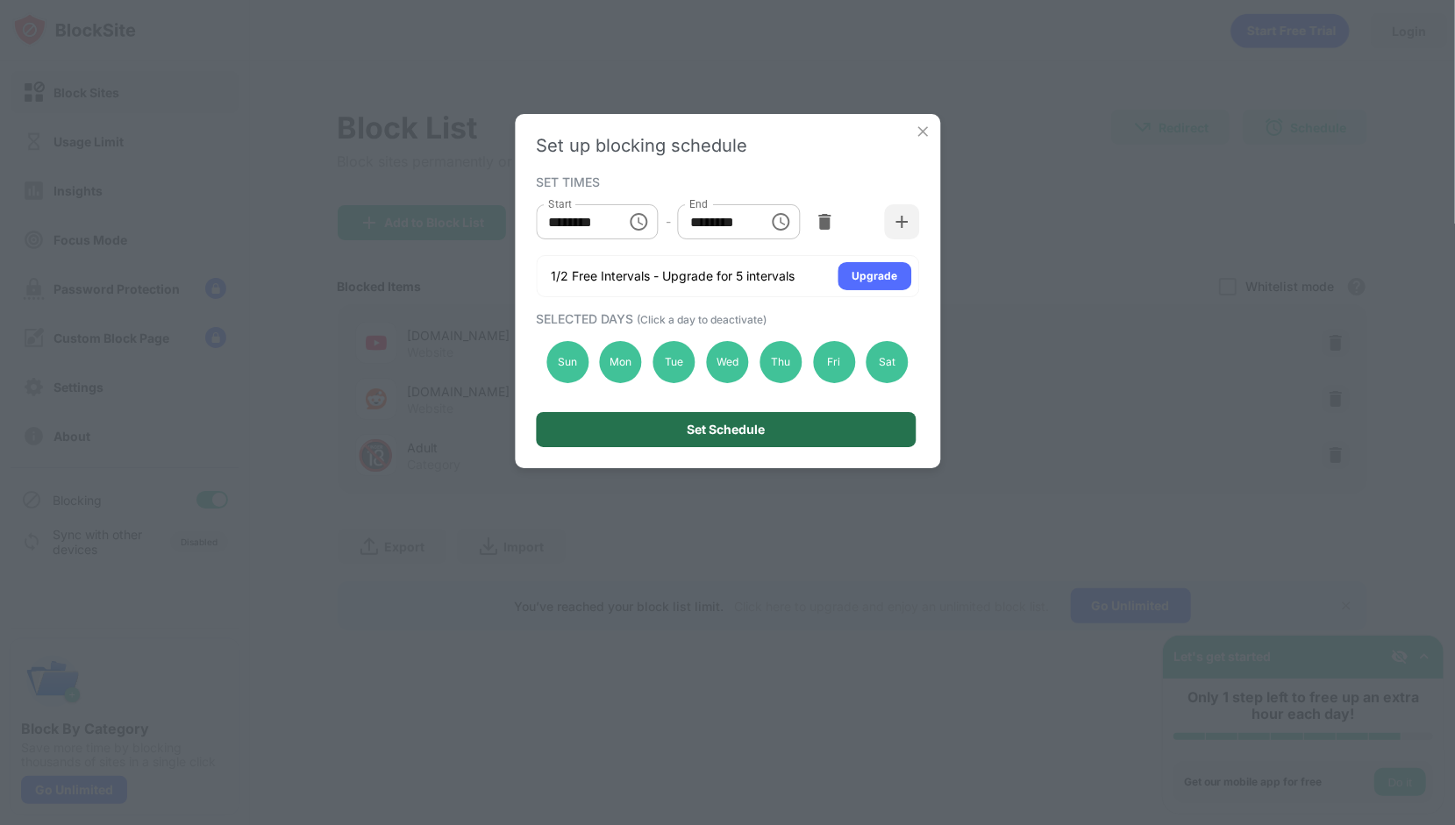 The image size is (1455, 825). Describe the element at coordinates (560, 203) in the screenshot. I see `label: Start` at that location.